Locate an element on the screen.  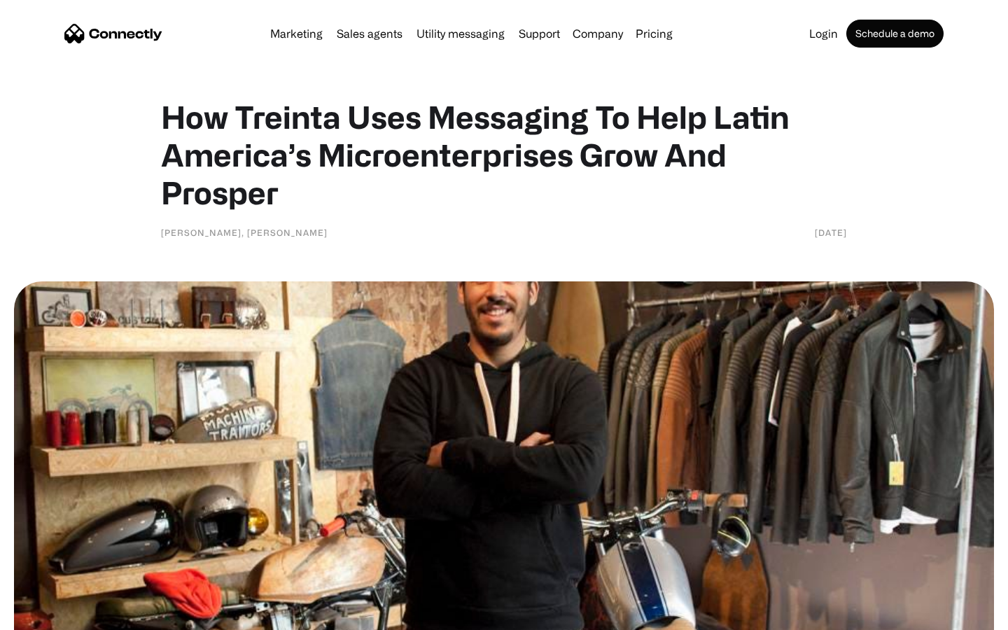
h1: How Treinta Uses Messaging To Help Latin America’s Microenterprises Grow And Prosper is located at coordinates (504, 155).